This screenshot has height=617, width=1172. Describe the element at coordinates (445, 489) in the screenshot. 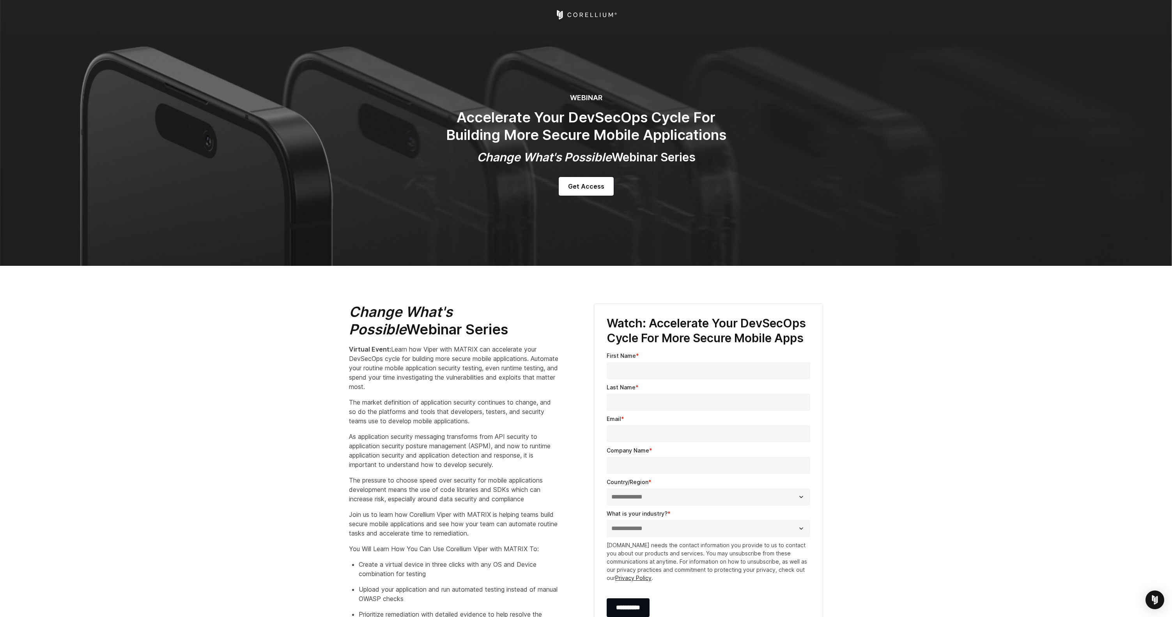

I see `span: The pressure to choose speed over security for mobile applications development means the use of c...` at that location.